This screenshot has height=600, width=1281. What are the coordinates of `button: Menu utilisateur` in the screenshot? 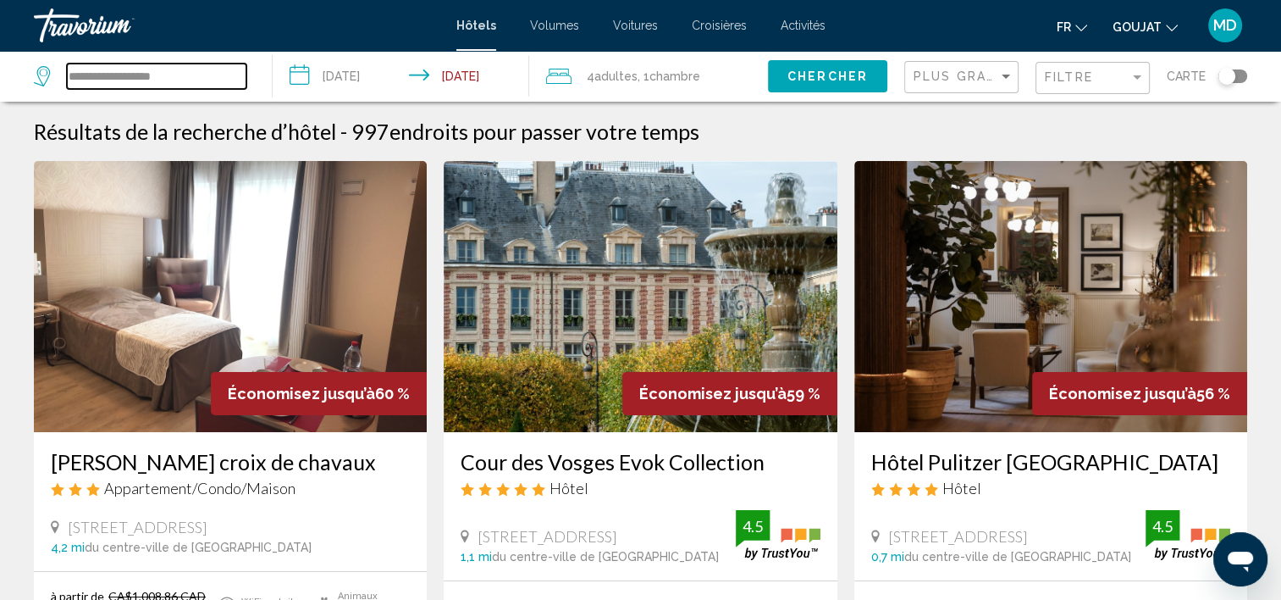 It's located at (1225, 25).